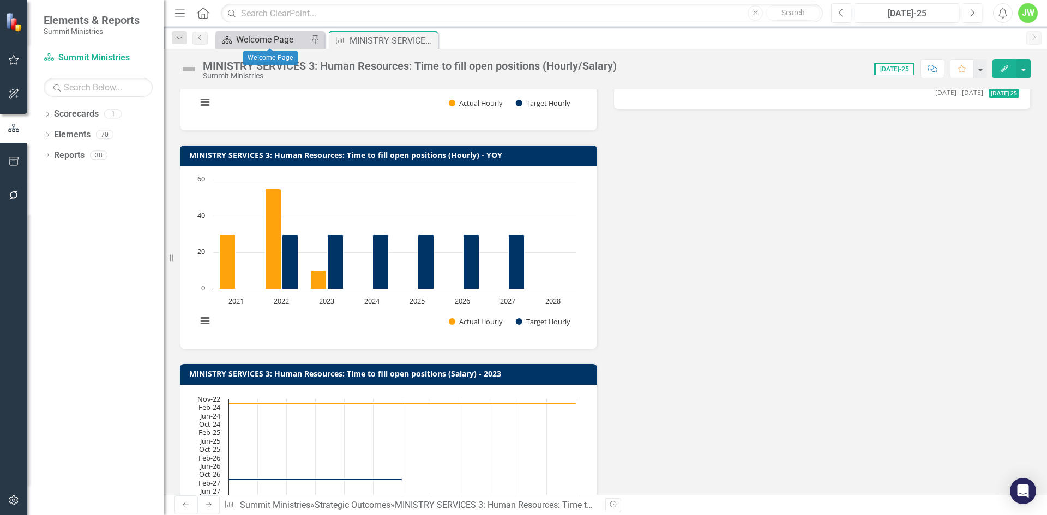  What do you see at coordinates (553, 301) in the screenshot?
I see `text: 2028` at bounding box center [553, 301].